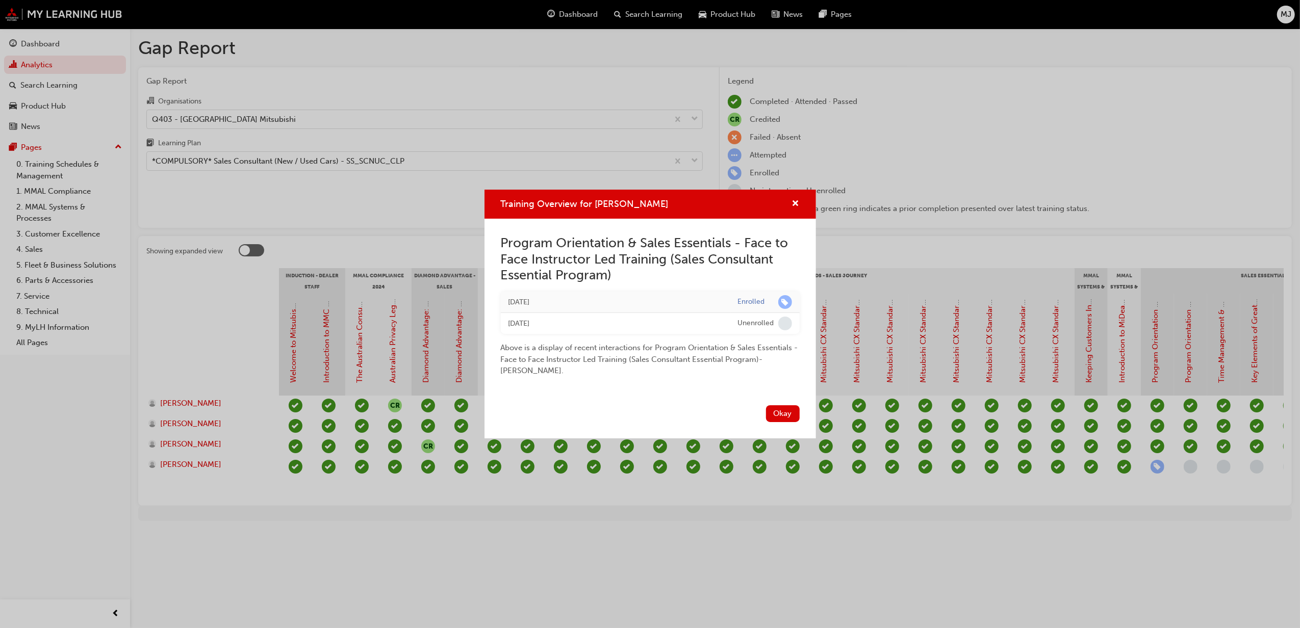 Image resolution: width=1300 pixels, height=628 pixels. I want to click on h2: Program Orientation & Sales Essentials - Face to Face Instructor Led Training (Sales Consultant E..., so click(650, 260).